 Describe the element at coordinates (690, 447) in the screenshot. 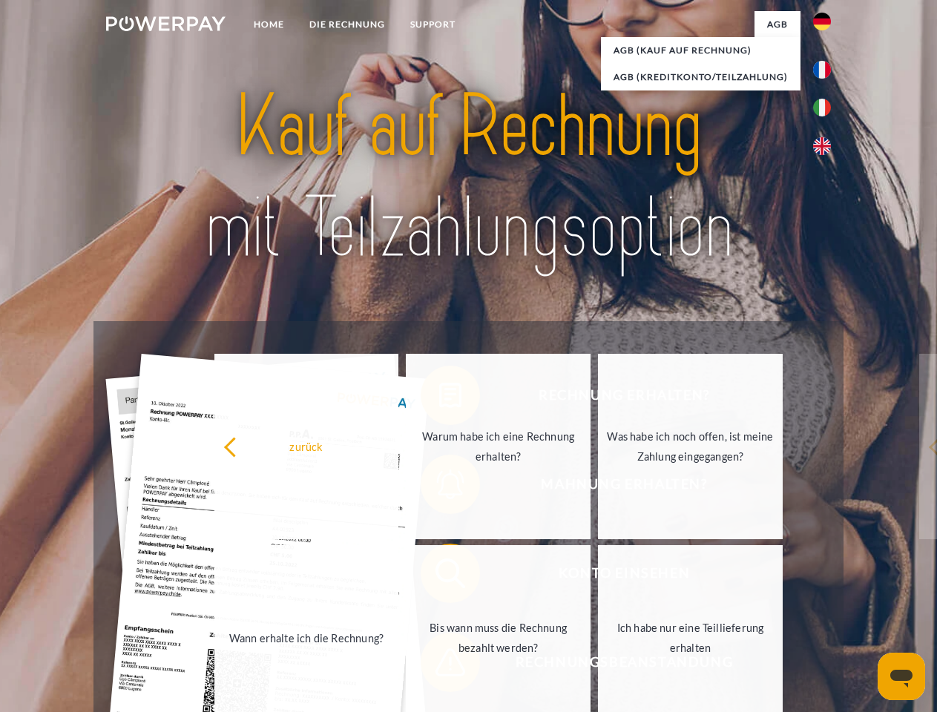

I see `a: Was habe ich noch offen, ist meine Zahlung eingegangen?` at that location.